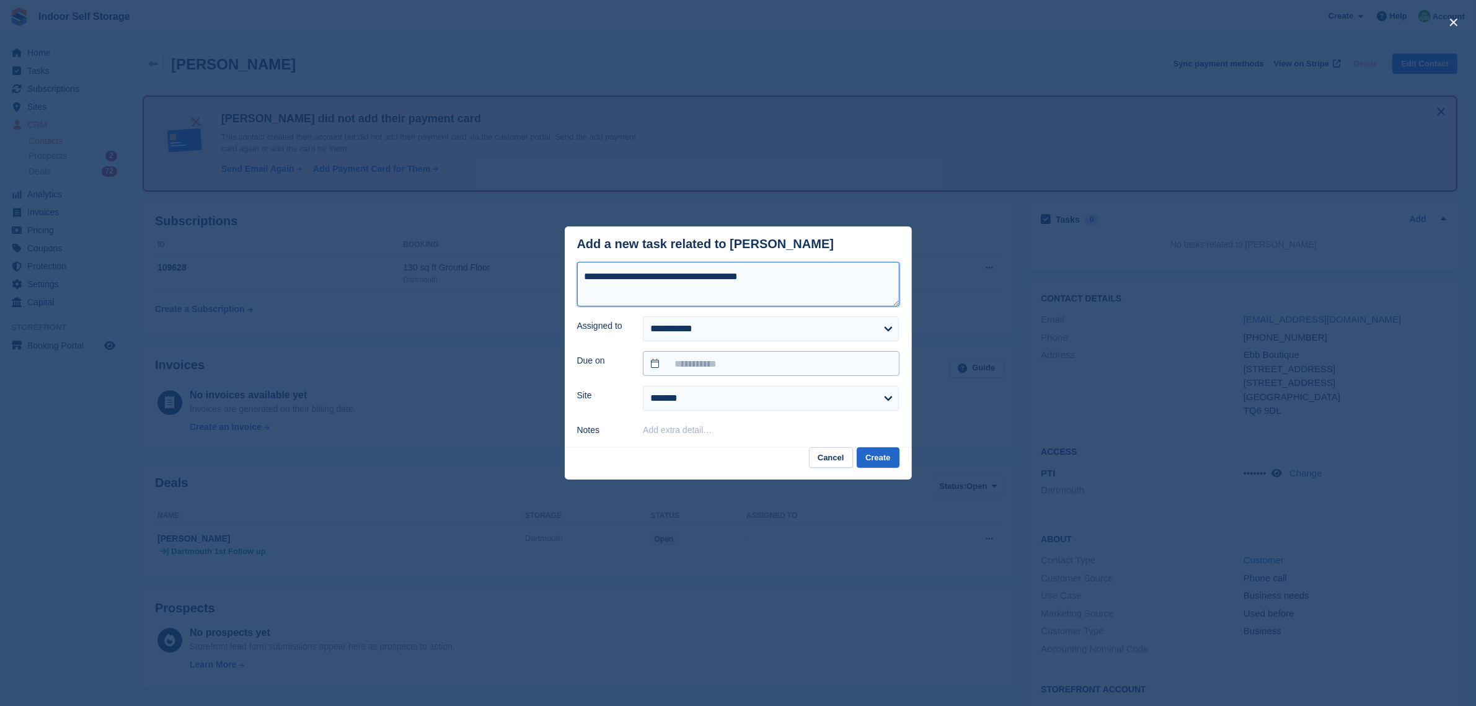  What do you see at coordinates (677, 430) in the screenshot?
I see `button: Add extra detail…` at bounding box center [677, 430].